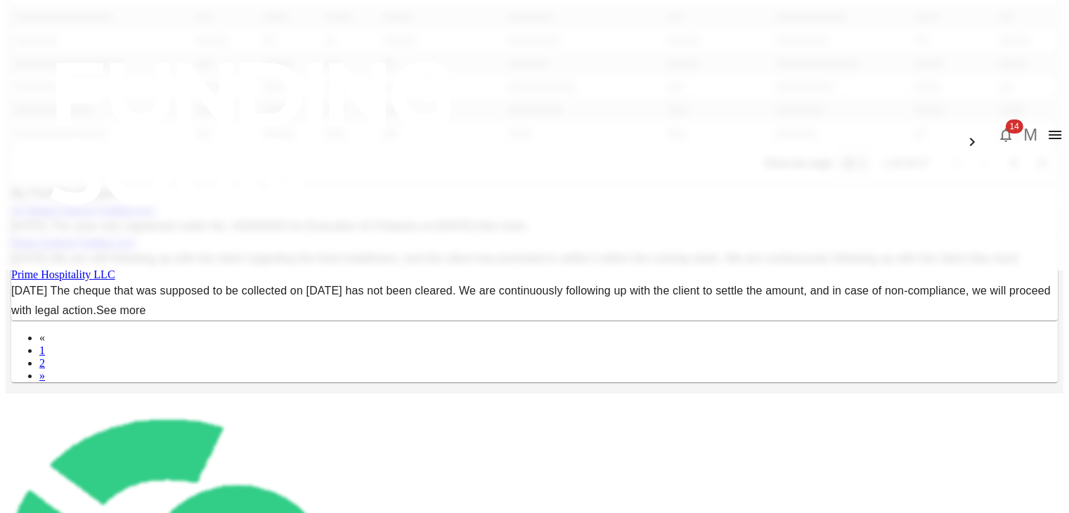 This screenshot has height=513, width=1069. I want to click on a: See more, so click(121, 310).